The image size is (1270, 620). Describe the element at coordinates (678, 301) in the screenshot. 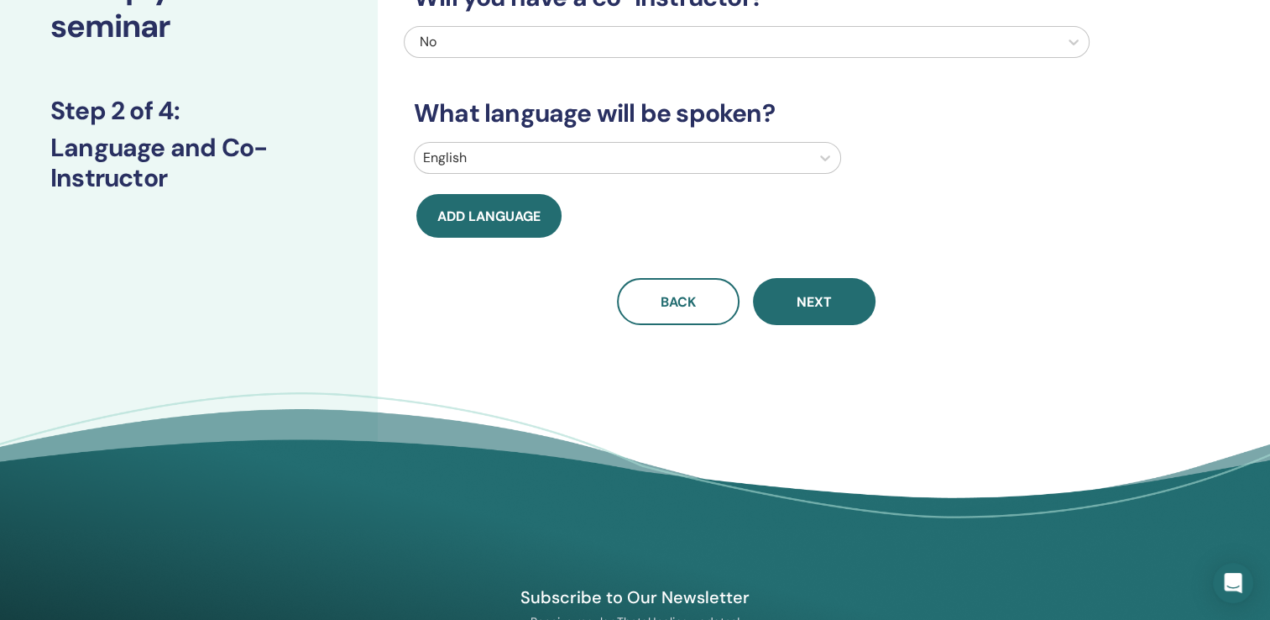

I see `span: Back` at that location.